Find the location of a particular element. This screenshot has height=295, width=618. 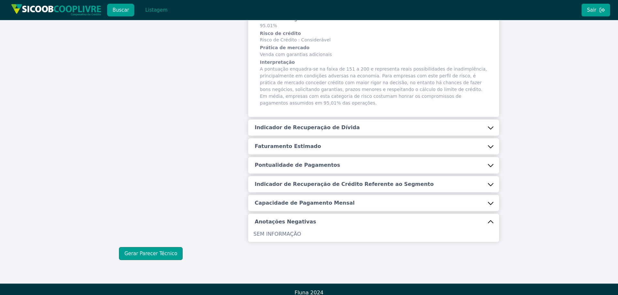

span: 95.01% is located at coordinates (374, 22).